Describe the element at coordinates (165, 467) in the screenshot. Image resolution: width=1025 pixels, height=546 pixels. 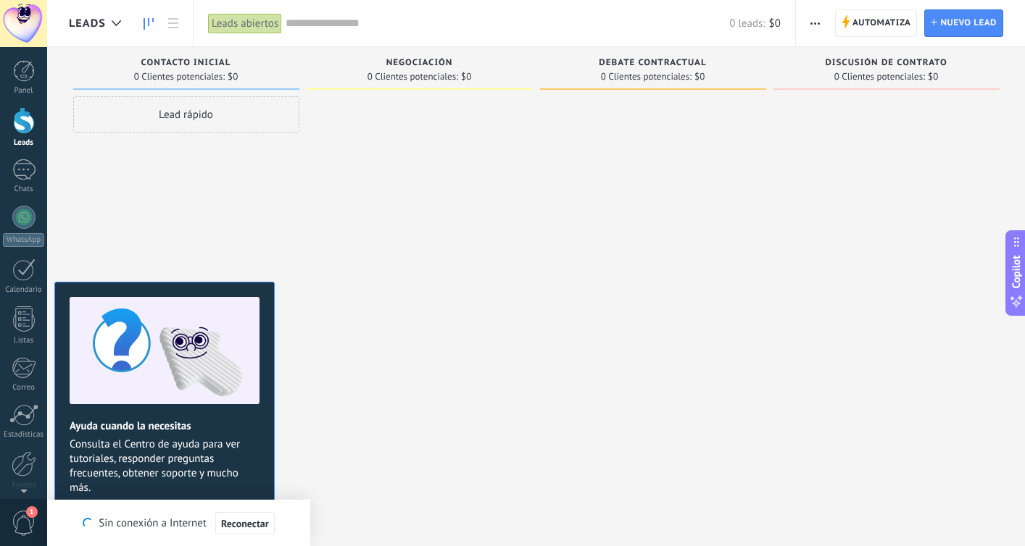
I see `span: Consulta el Centro de ayuda para ver tutoriales, responder preguntas frecuentes, obtener soporte ...` at that location.